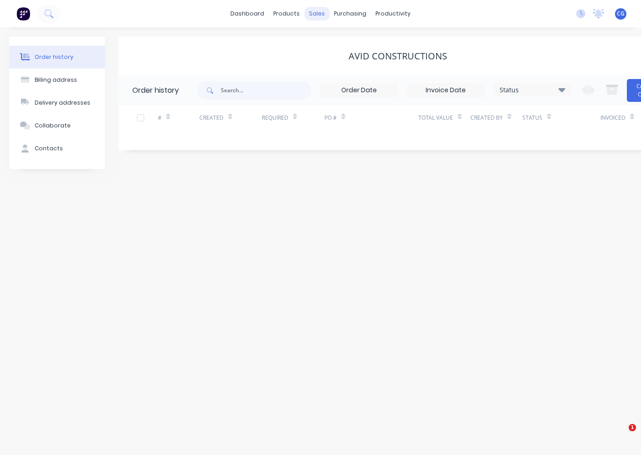 This screenshot has width=641, height=455. Describe the element at coordinates (633, 427) in the screenshot. I see `span: 1` at that location.